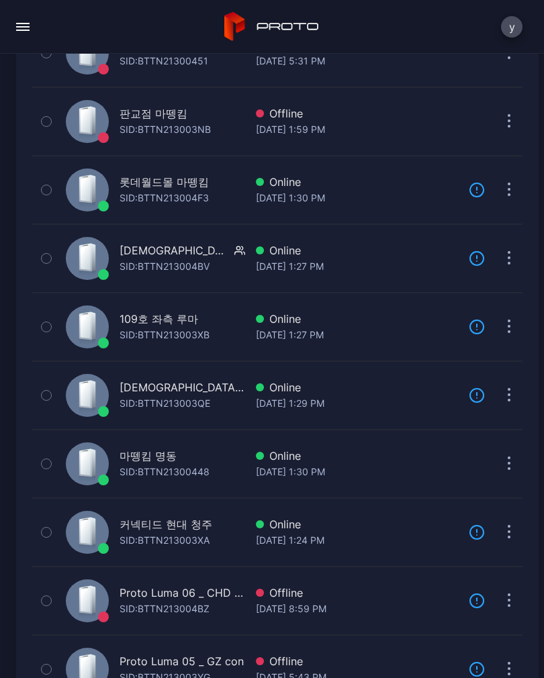 This screenshot has width=544, height=678. Describe the element at coordinates (182, 593) in the screenshot. I see `div: Proto Luma 06 _ CHD con` at that location.